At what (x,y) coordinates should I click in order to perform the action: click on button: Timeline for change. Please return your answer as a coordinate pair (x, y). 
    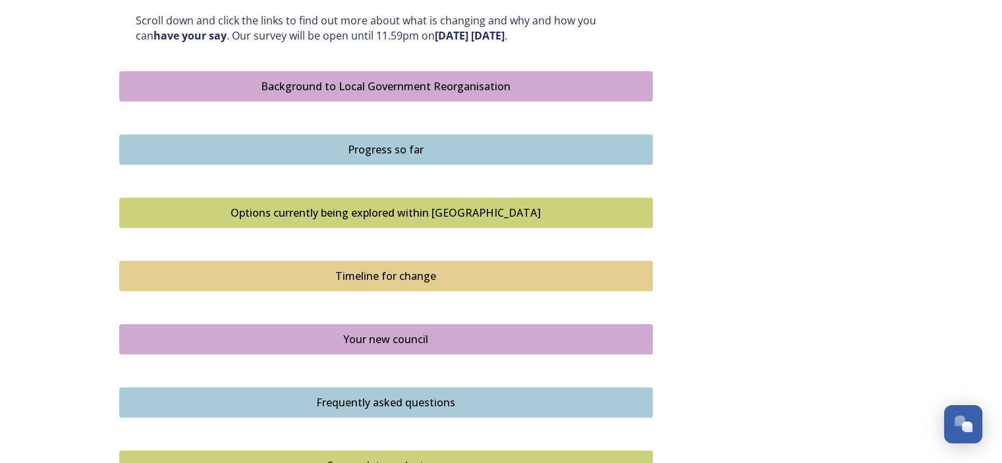
    Looking at the image, I should click on (386, 276).